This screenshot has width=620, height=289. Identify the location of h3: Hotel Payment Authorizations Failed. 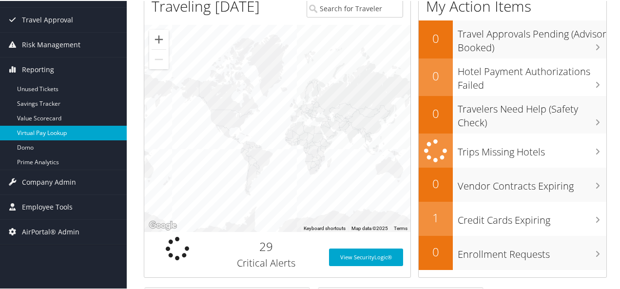
(532, 75).